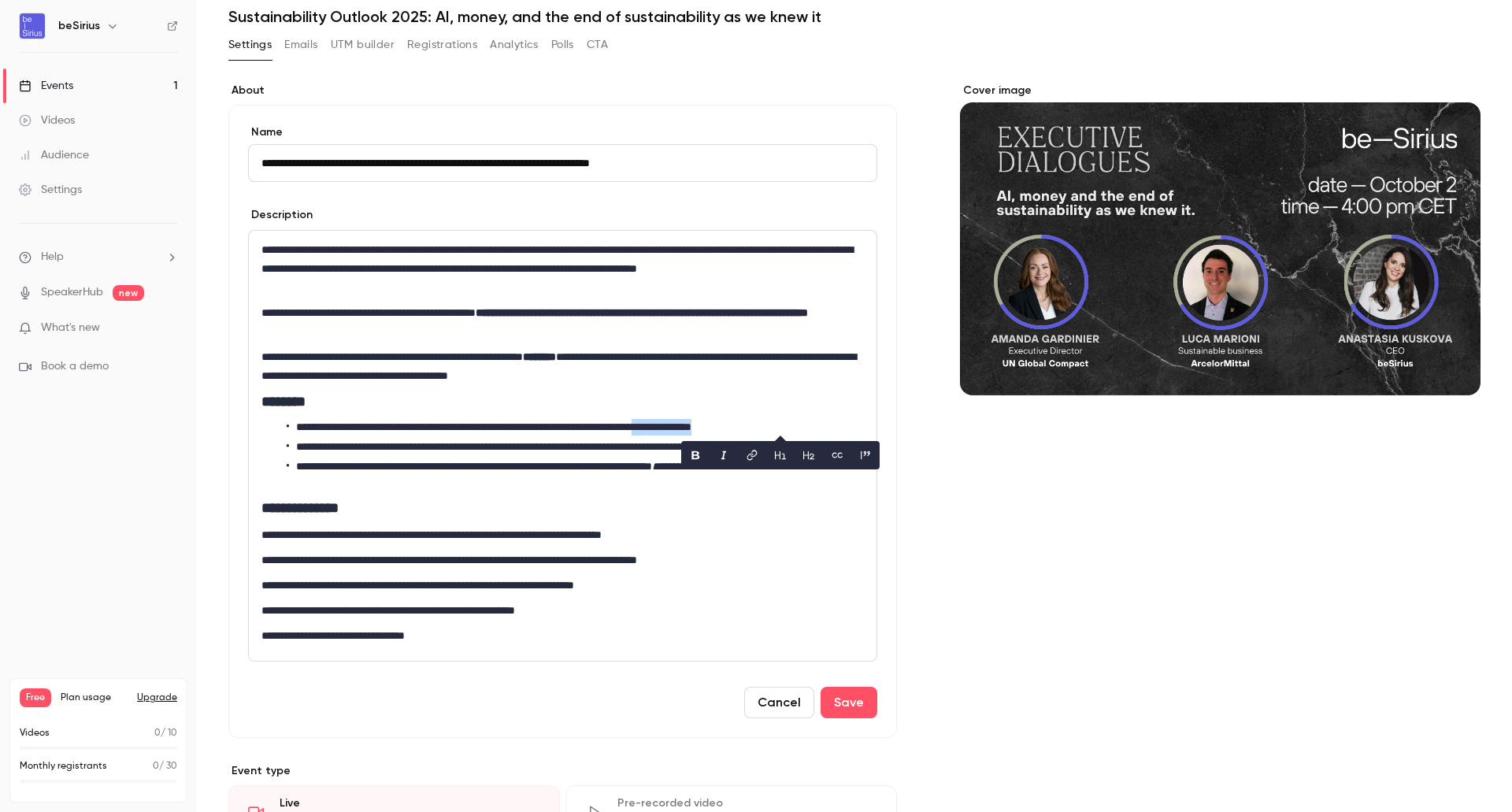 This screenshot has height=812, width=1512. Describe the element at coordinates (301, 45) in the screenshot. I see `button: Emails` at that location.